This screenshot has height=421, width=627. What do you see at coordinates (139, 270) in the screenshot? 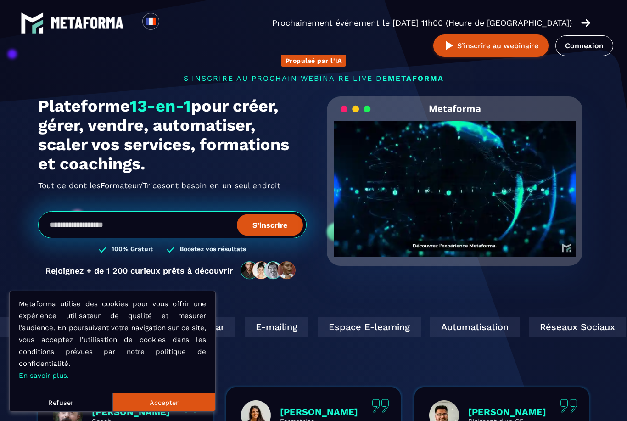
I see `p: Rejoignez + de 1 200 curieux prêts à découvrir` at bounding box center [139, 270].